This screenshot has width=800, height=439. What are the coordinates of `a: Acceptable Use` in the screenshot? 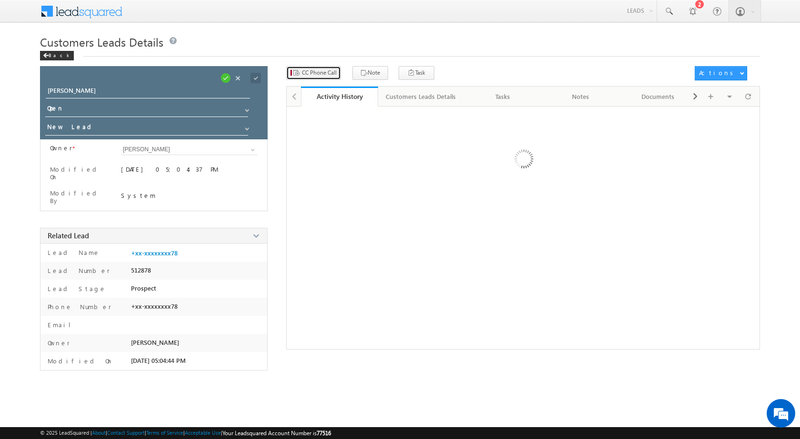 It's located at (203, 433).